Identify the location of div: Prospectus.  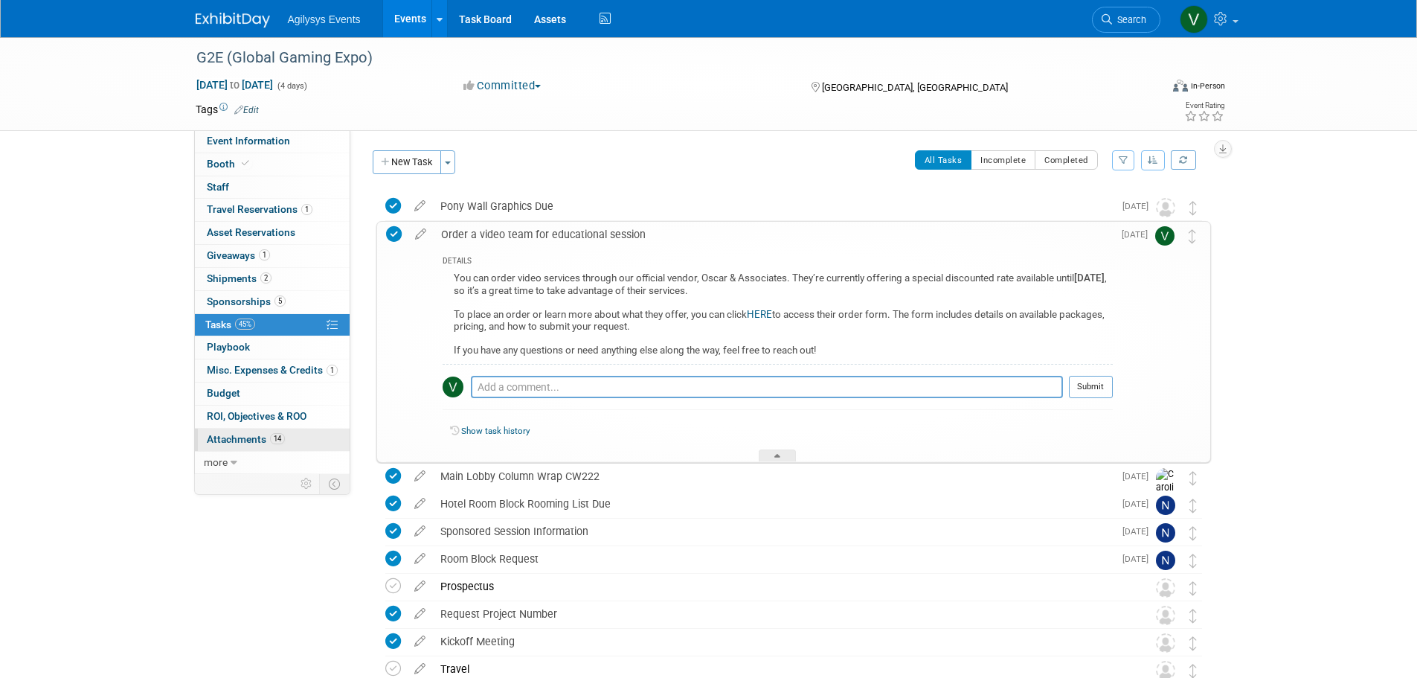
(780, 586).